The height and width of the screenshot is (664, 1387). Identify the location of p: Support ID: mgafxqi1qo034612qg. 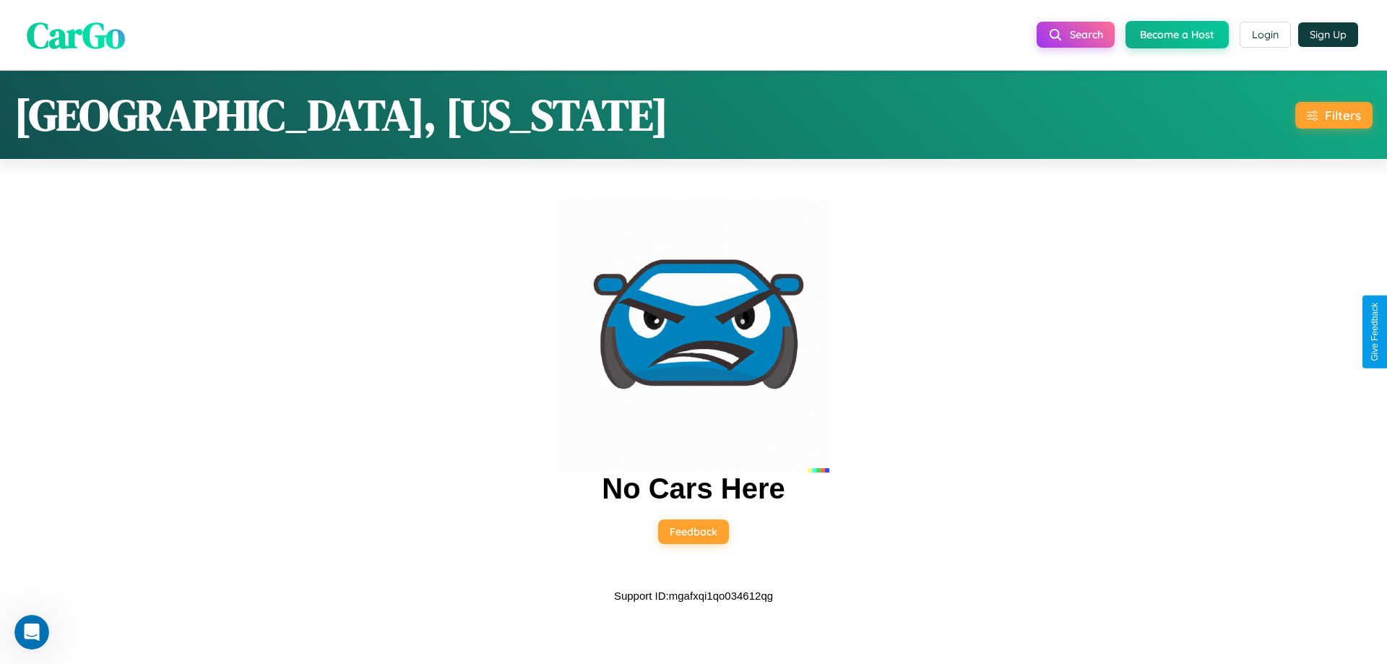
(693, 595).